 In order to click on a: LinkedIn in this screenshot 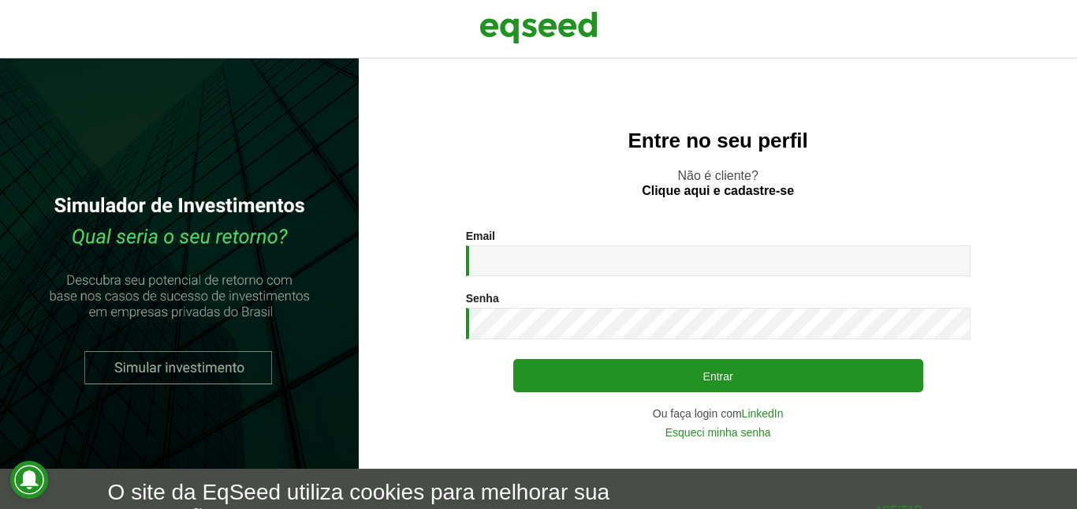, I will do `click(762, 413)`.